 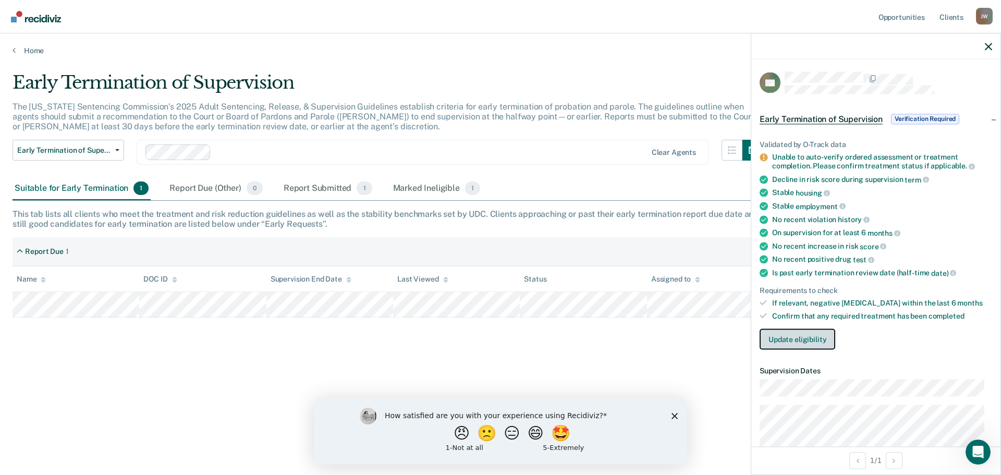 What do you see at coordinates (31, 279) in the screenshot?
I see `div: Name` at bounding box center [31, 279].